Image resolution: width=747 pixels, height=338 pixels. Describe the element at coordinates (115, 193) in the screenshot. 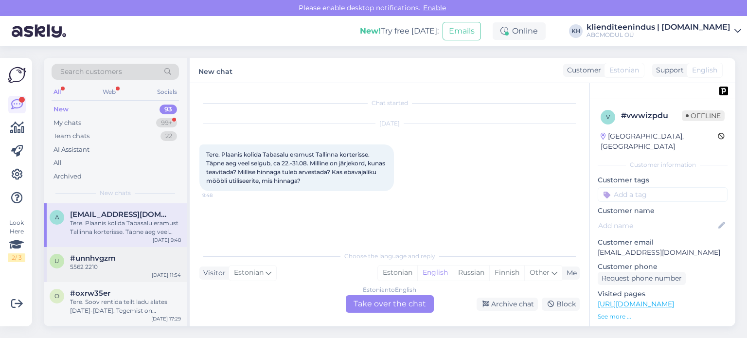

I see `span: New chats` at that location.